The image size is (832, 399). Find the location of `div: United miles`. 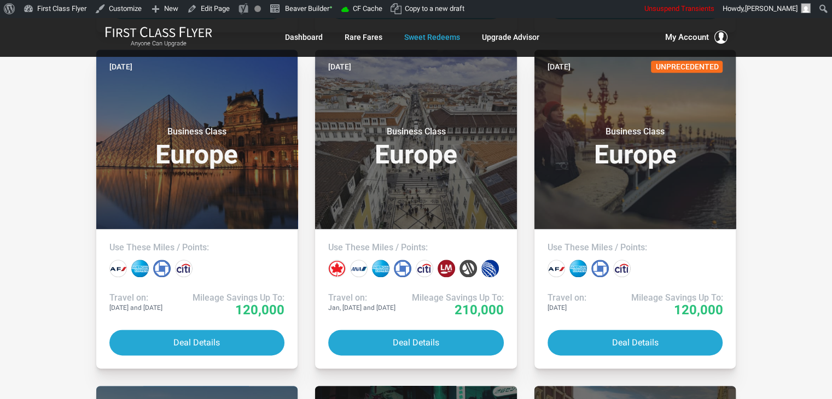

div: United miles is located at coordinates (490, 269).